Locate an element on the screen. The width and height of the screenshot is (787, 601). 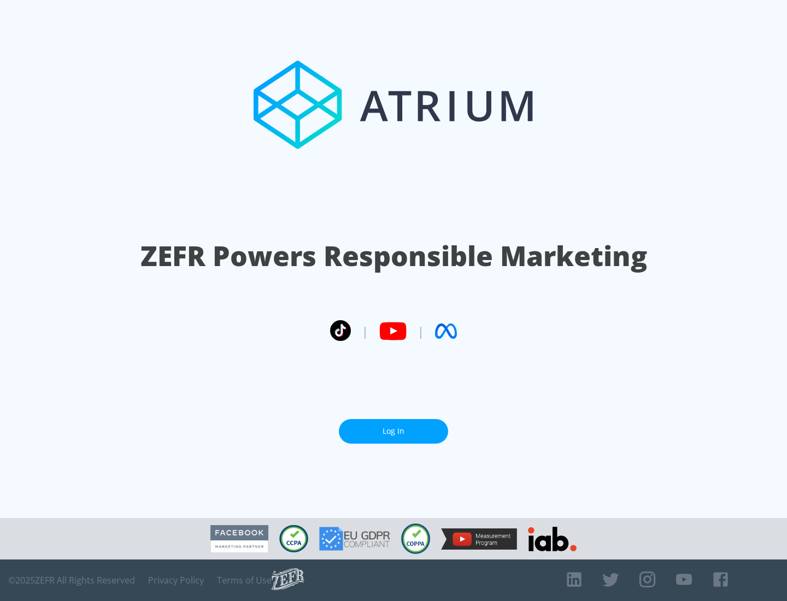
img: CCPA Compliant is located at coordinates (293, 539).